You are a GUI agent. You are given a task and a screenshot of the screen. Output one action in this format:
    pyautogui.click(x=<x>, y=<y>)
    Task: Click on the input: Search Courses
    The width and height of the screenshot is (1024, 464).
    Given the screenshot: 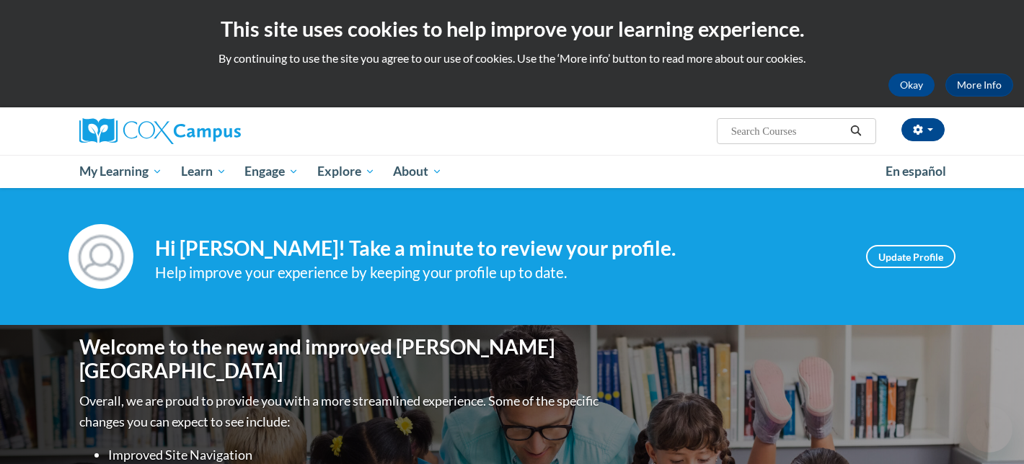 What is the action you would take?
    pyautogui.click(x=787, y=131)
    